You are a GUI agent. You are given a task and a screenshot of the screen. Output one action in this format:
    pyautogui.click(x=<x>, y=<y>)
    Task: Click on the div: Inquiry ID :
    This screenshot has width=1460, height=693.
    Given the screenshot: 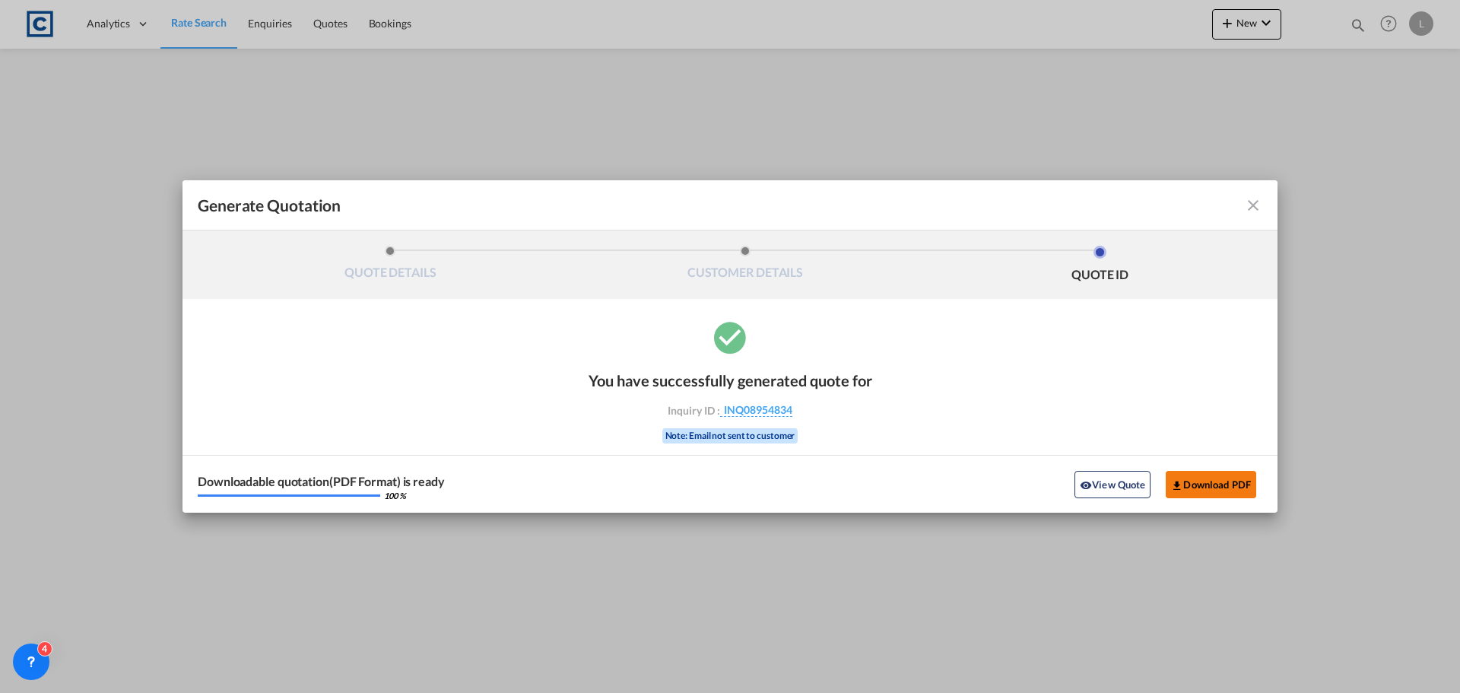 What is the action you would take?
    pyautogui.click(x=730, y=410)
    